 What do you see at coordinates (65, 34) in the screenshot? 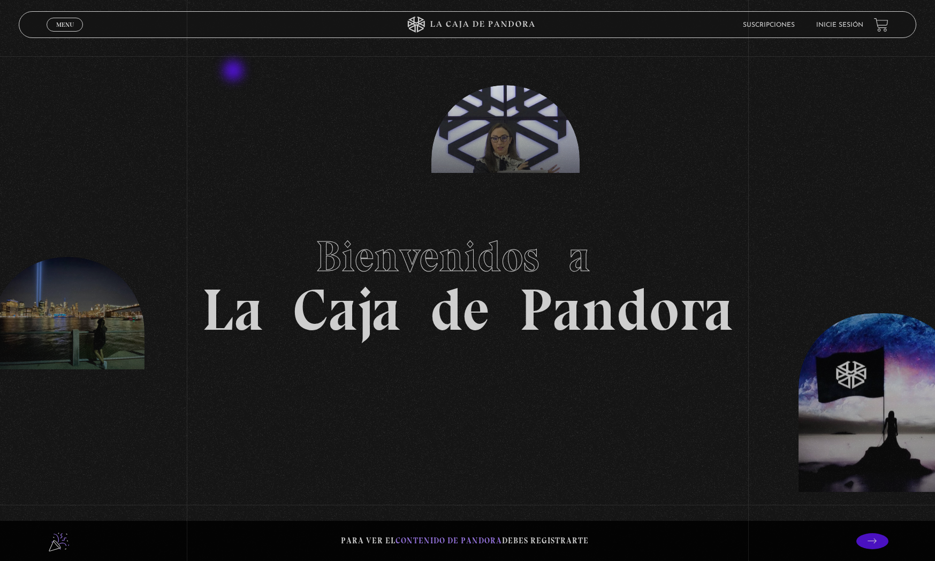
I see `span: Cerrar` at bounding box center [65, 34].